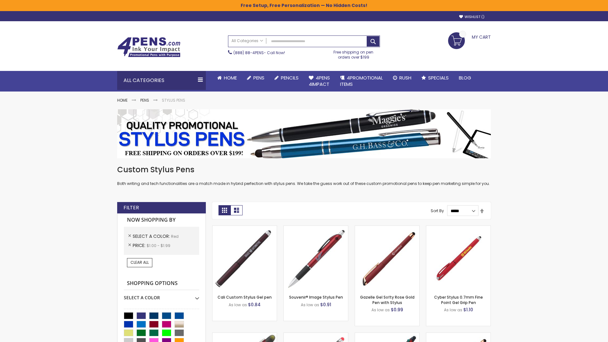 This screenshot has width=608, height=342. Describe the element at coordinates (131, 208) in the screenshot. I see `strong: Filter` at that location.